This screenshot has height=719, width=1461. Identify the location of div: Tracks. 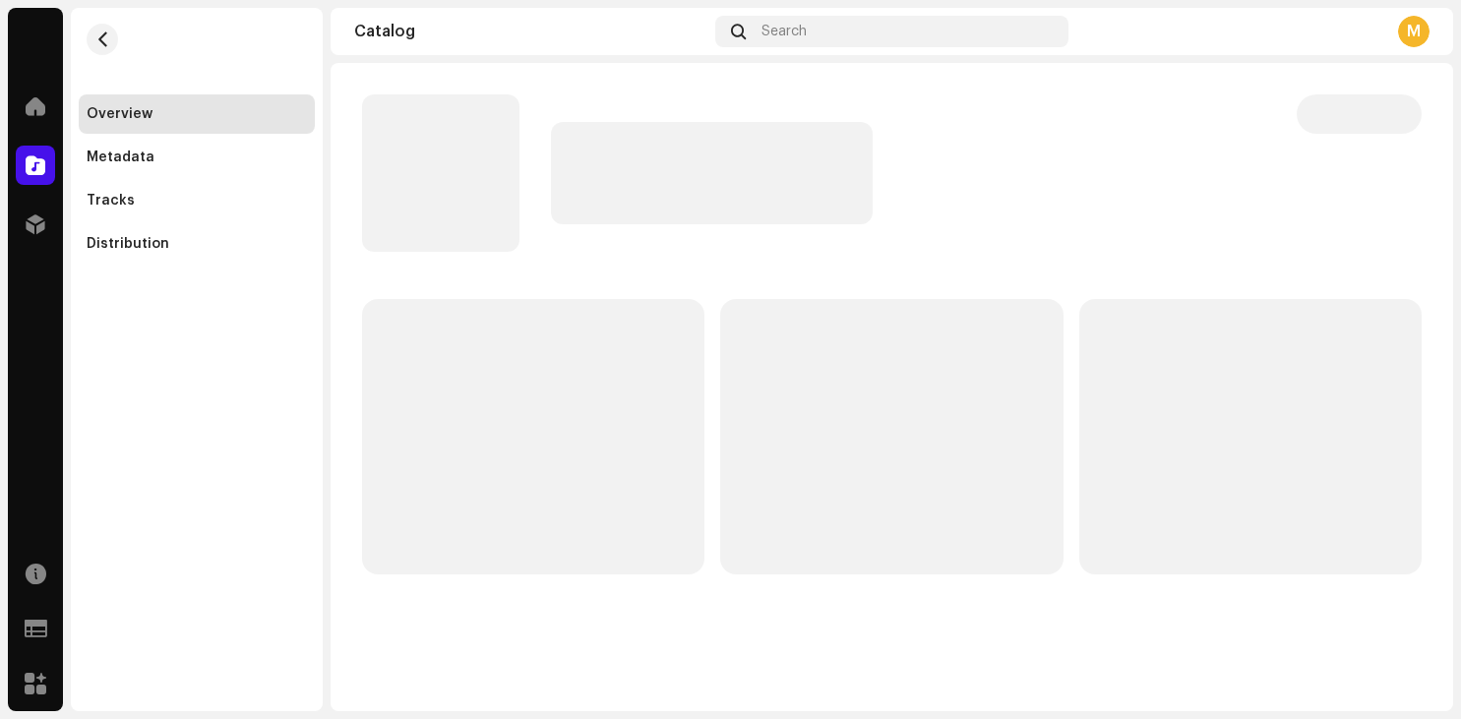
(110, 201).